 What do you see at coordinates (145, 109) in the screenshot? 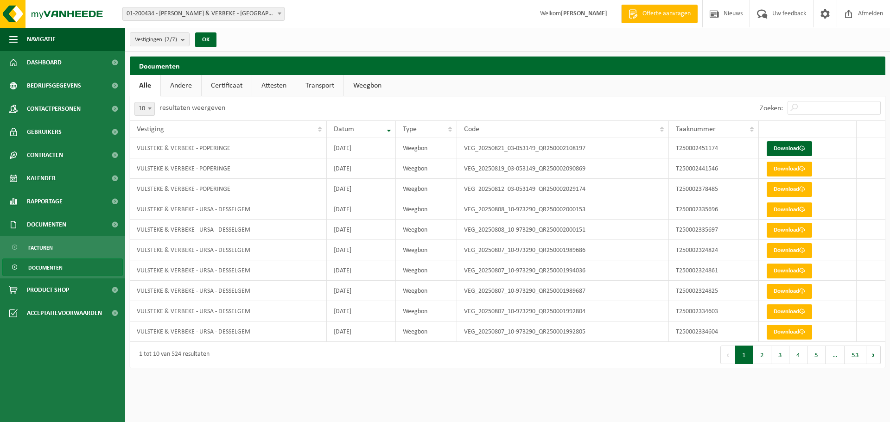
I see `span: 10` at bounding box center [145, 109].